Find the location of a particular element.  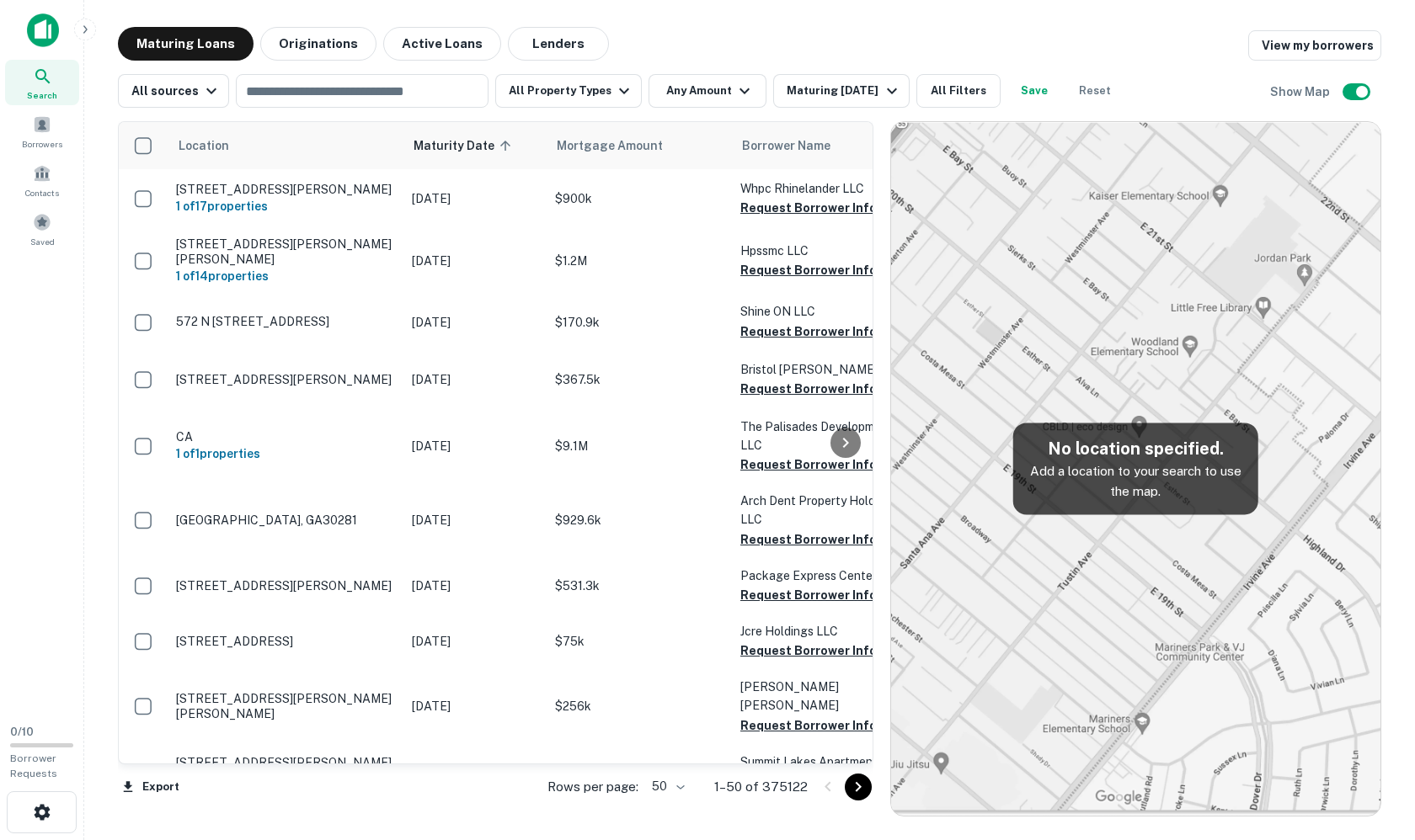

button: Originations is located at coordinates (318, 43).